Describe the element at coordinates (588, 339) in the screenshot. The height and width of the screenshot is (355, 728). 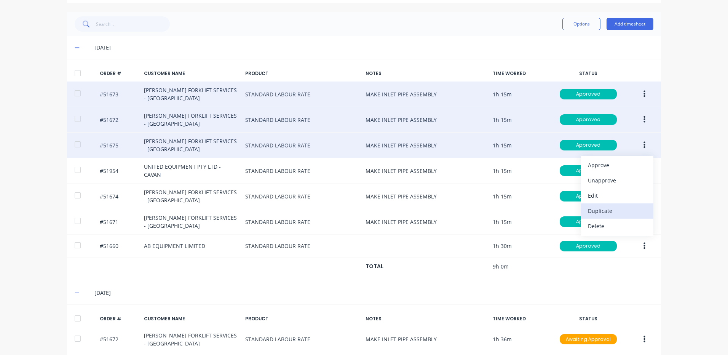
I see `button: Awaiting Approval` at that location.